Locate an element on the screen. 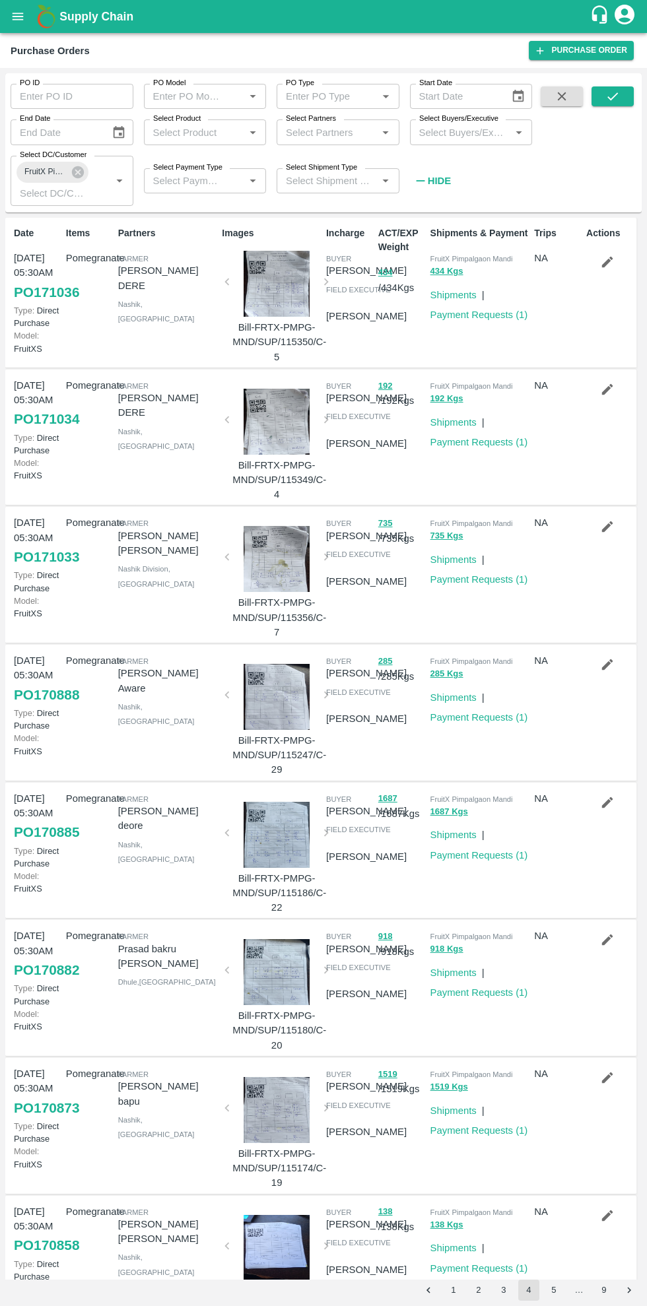  p: Bill-FRTX-PMPG-MND/SUP/115350/C-5 is located at coordinates (277, 342).